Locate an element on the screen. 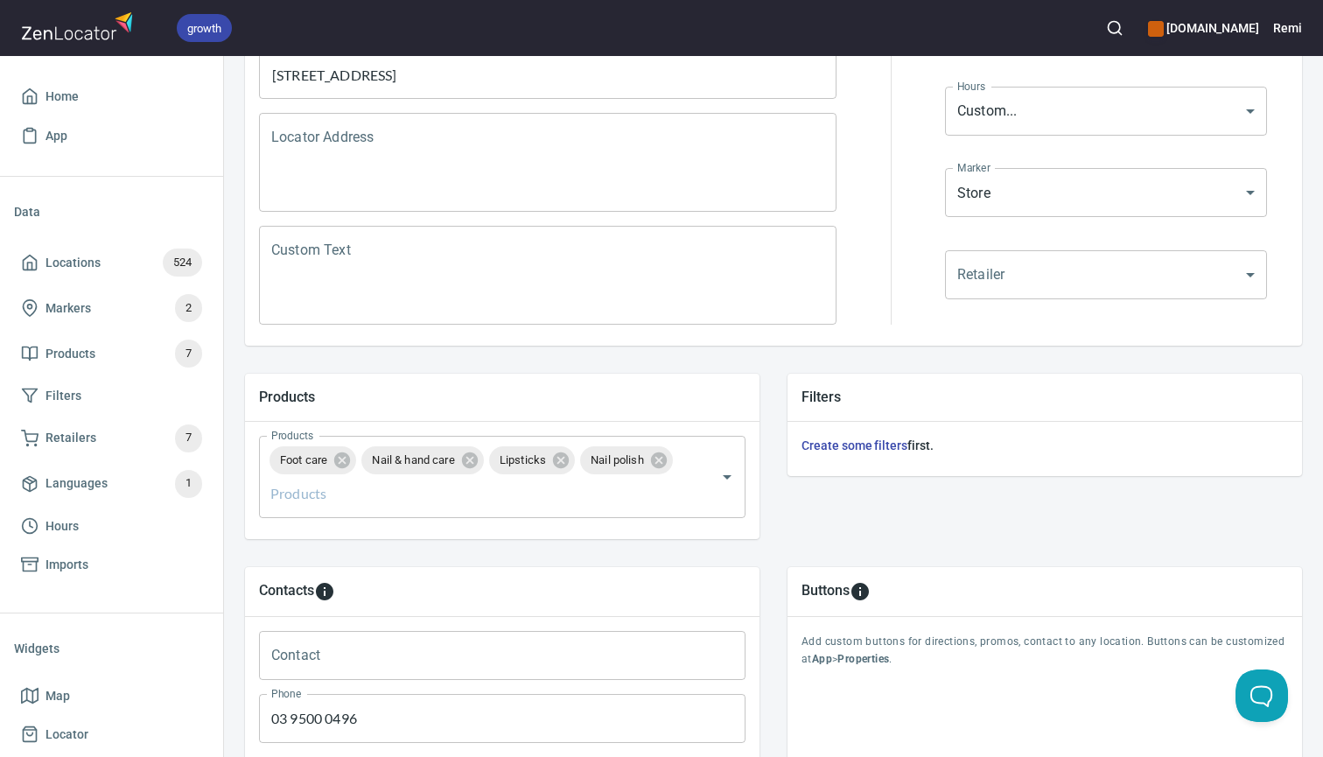 The width and height of the screenshot is (1323, 757). span: Nail & hand care is located at coordinates (413, 459).